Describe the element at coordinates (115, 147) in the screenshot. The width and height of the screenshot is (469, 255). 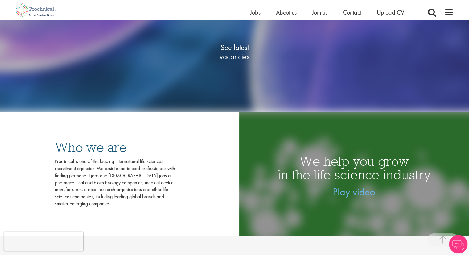
I see `h3: Who we are` at that location.